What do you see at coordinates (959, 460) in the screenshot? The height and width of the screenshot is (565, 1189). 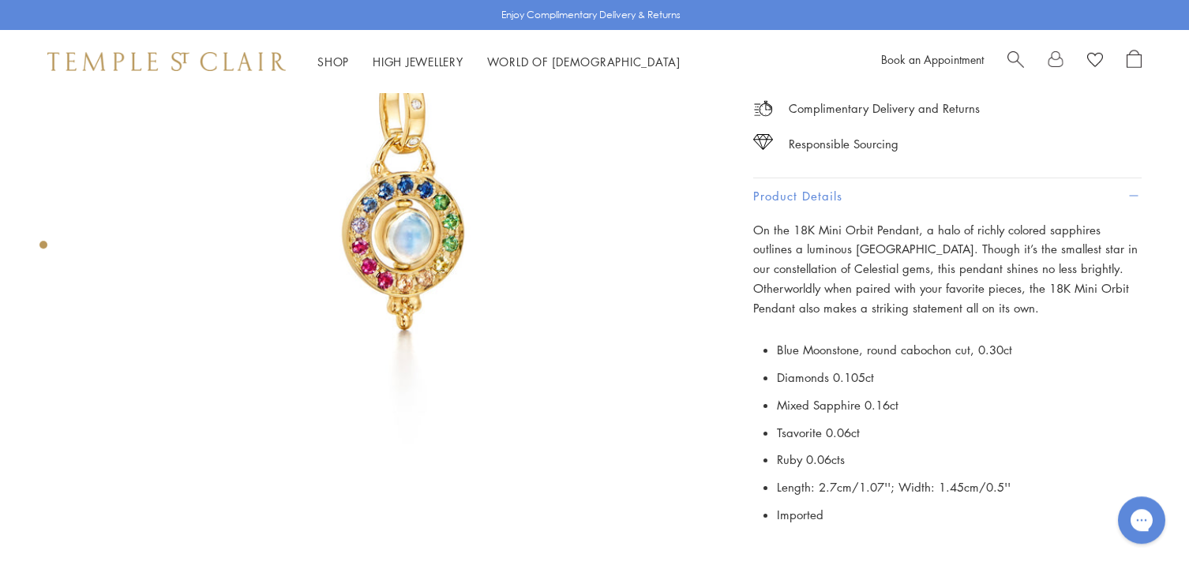 I see `li: Ruby 0.06cts` at bounding box center [959, 460].